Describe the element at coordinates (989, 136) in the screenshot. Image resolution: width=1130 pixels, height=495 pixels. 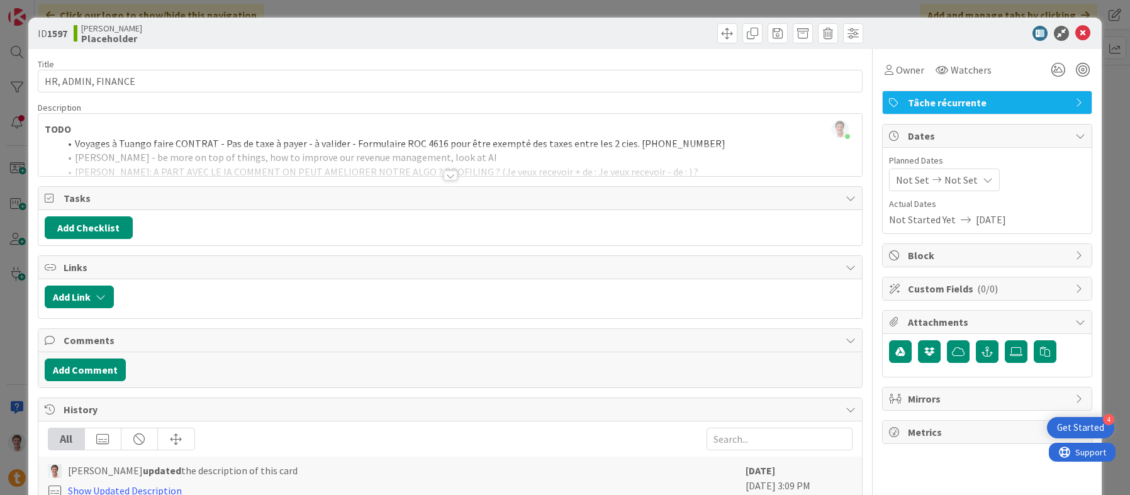
I see `span: Dates` at that location.